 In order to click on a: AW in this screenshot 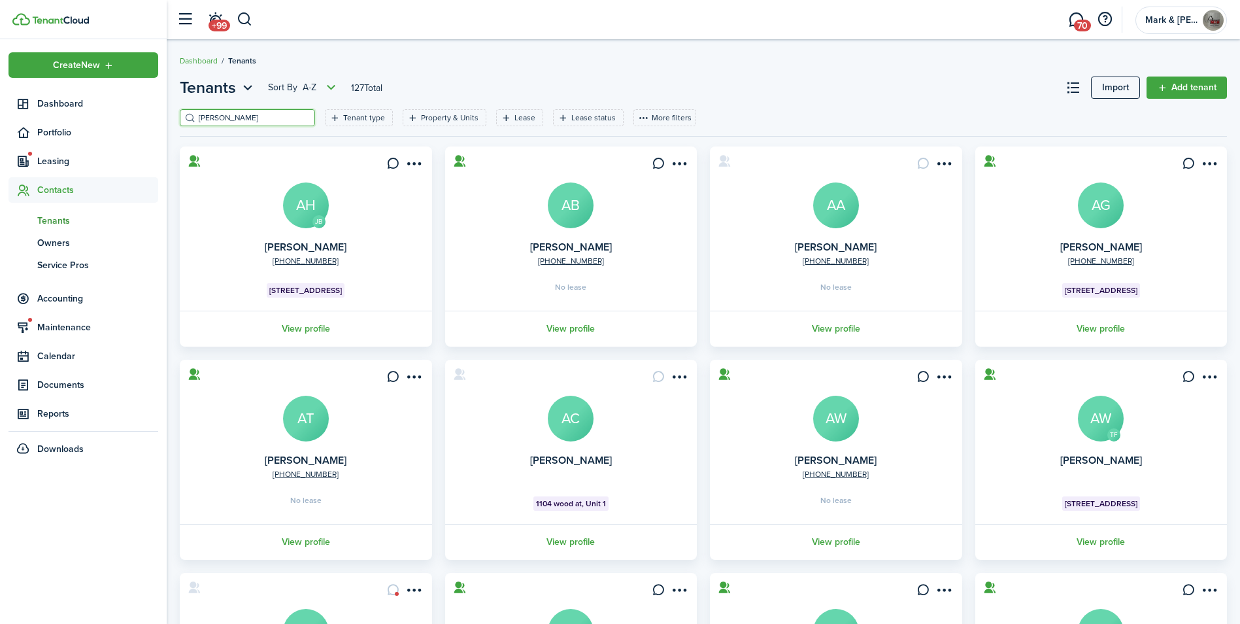, I will do `click(1101, 418)`.